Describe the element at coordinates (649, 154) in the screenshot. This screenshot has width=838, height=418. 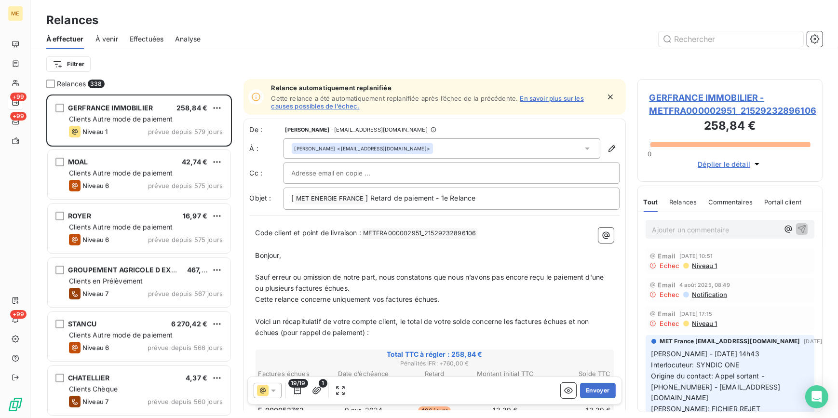
I see `span: 0` at that location.